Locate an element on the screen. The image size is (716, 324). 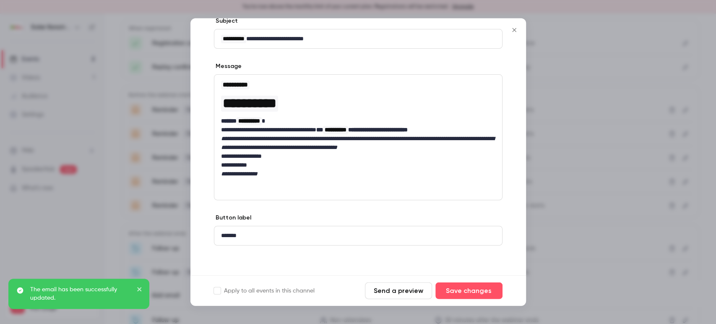
label: Subject is located at coordinates (226, 21).